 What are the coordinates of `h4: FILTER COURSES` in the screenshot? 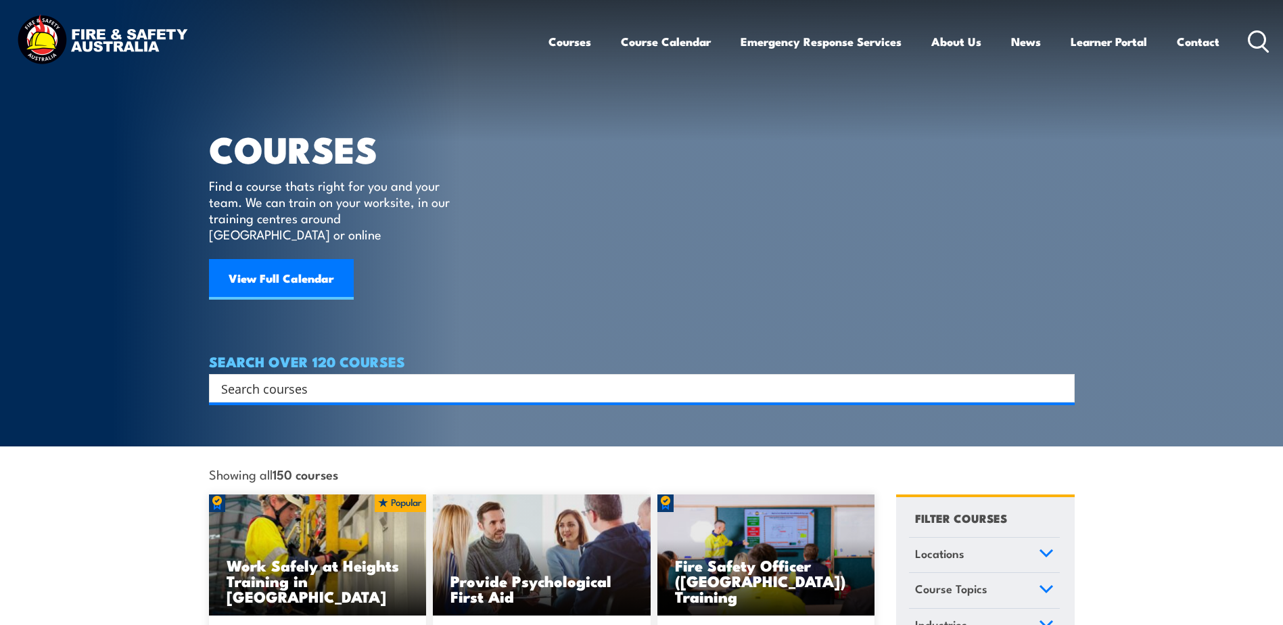 It's located at (961, 517).